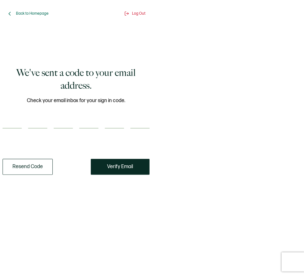  What do you see at coordinates (76, 101) in the screenshot?
I see `span: Check your email inbox for your sign in code.` at bounding box center [76, 101].